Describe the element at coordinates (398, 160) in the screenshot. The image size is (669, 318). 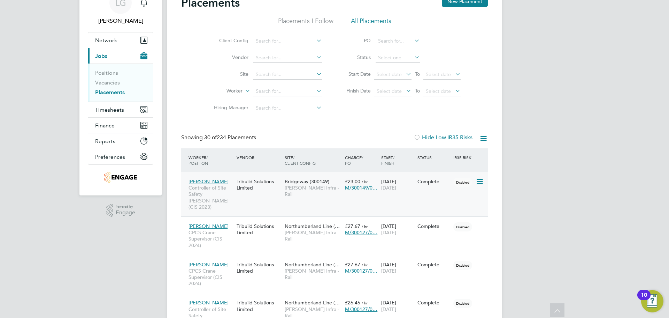
I see `div: Start` at that location.